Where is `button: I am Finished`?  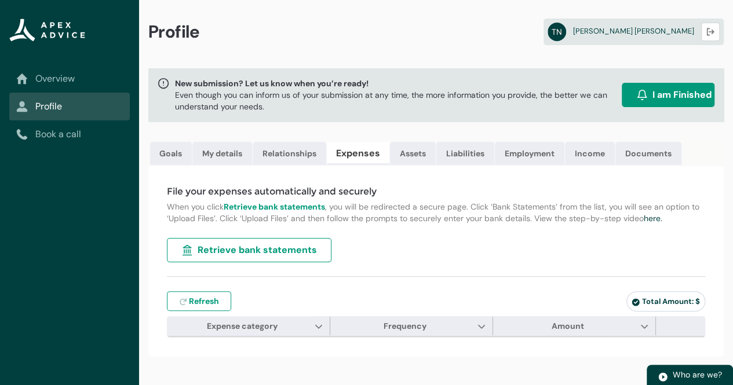
button: I am Finished is located at coordinates (668, 95).